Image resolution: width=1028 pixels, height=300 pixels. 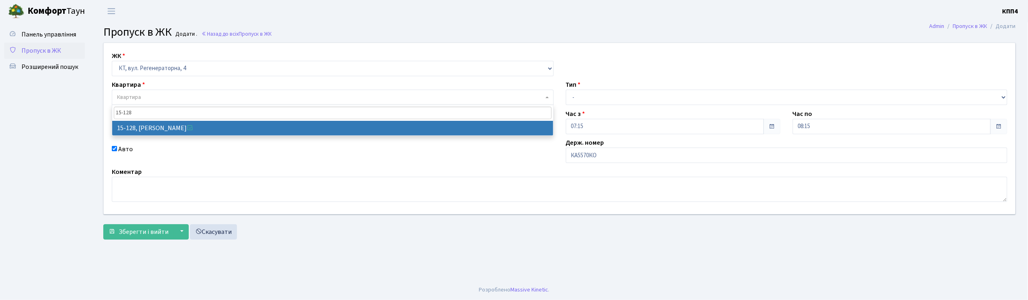 I want to click on a: Назад до всіхПропуск в ЖК, so click(x=237, y=34).